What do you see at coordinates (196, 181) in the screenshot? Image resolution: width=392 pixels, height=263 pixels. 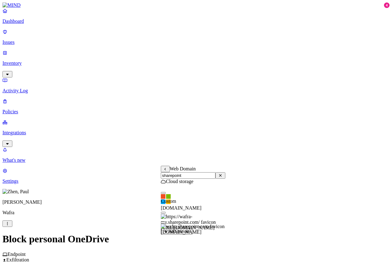 I see `p: Settings` at bounding box center [196, 181].